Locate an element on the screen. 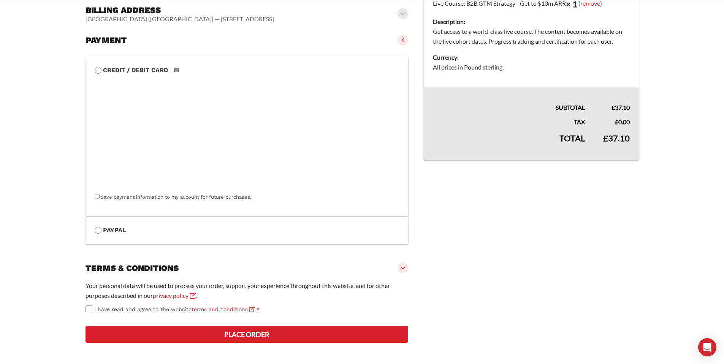 This screenshot has width=724, height=364. dt: Currency: is located at coordinates (531, 57).